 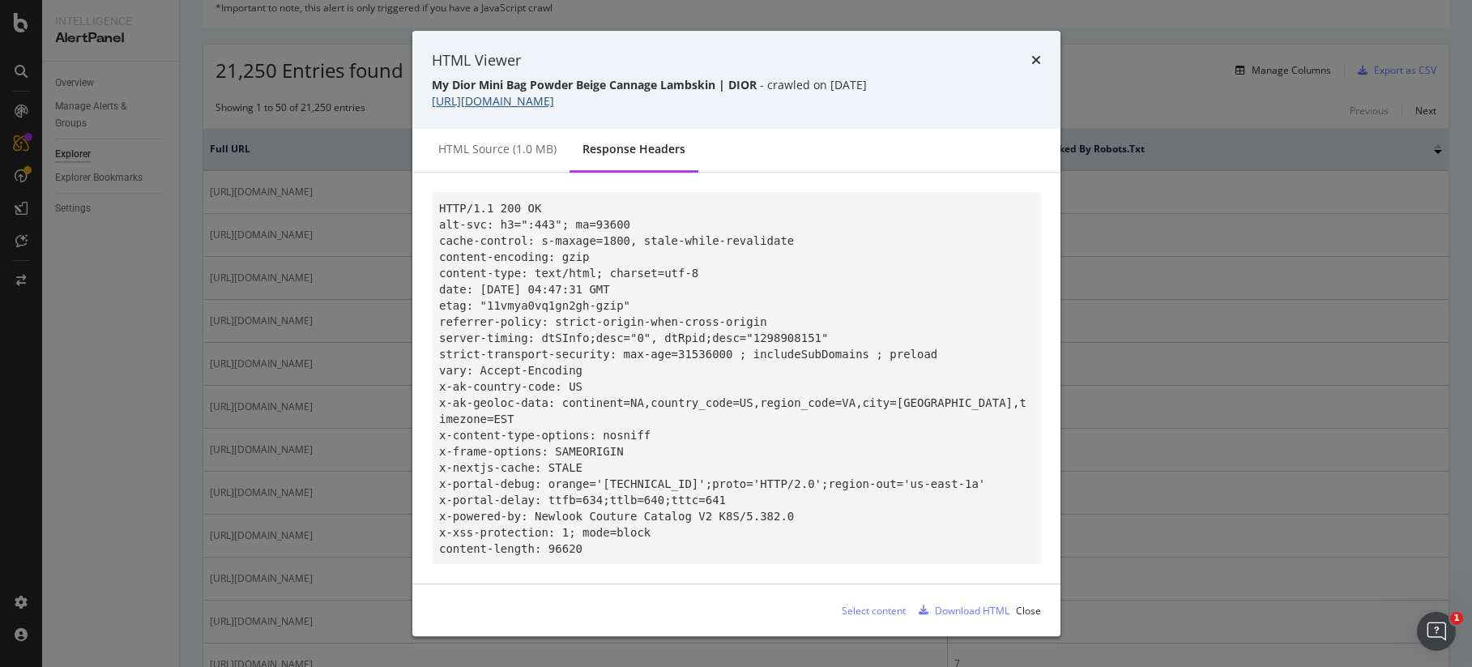 What do you see at coordinates (497, 149) in the screenshot?
I see `div: HTML source (1.0 MB)` at bounding box center [497, 149].